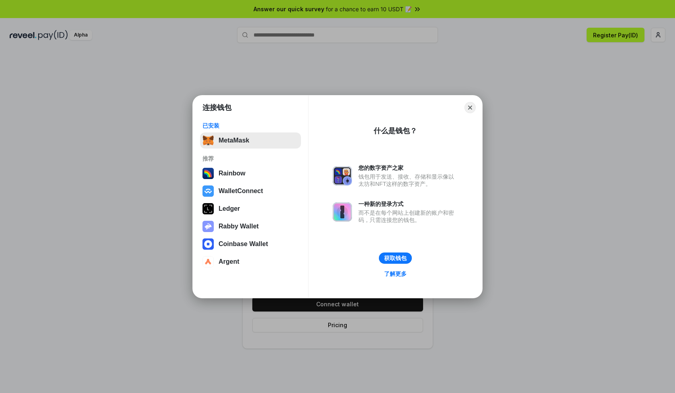 This screenshot has width=675, height=393. Describe the element at coordinates (250, 126) in the screenshot. I see `div: 已安装` at that location.